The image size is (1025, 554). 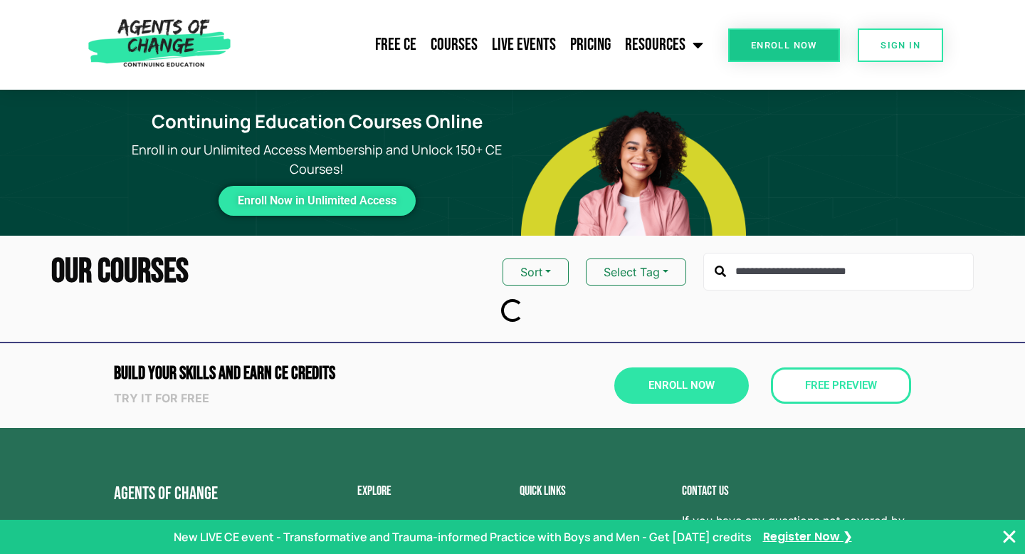 I want to click on strong: Try it for free, so click(x=162, y=398).